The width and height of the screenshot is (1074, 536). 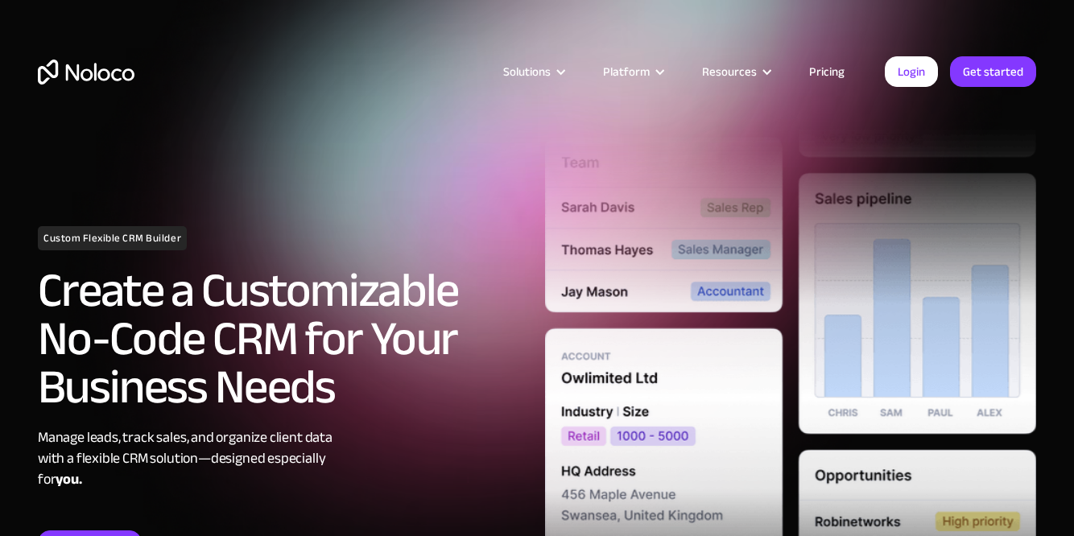 I want to click on a: Get started, so click(x=993, y=72).